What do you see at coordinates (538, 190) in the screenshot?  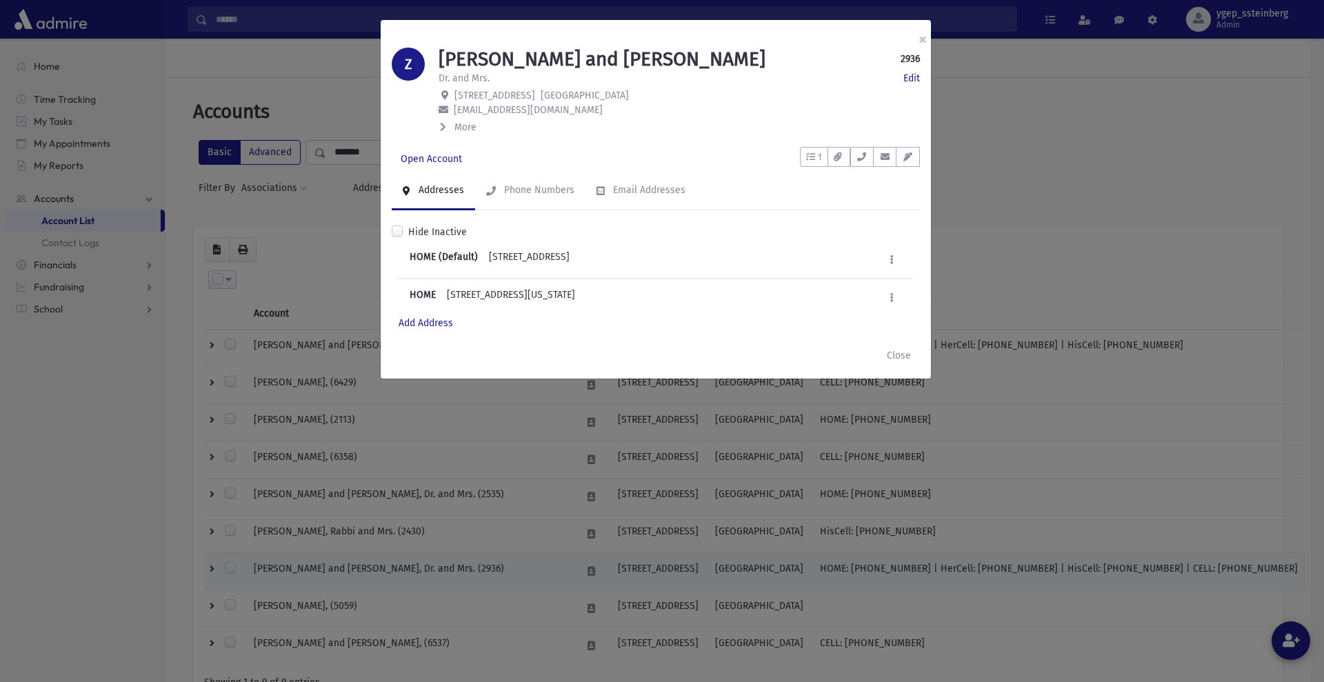 I see `div: Phone Numbers` at bounding box center [538, 190].